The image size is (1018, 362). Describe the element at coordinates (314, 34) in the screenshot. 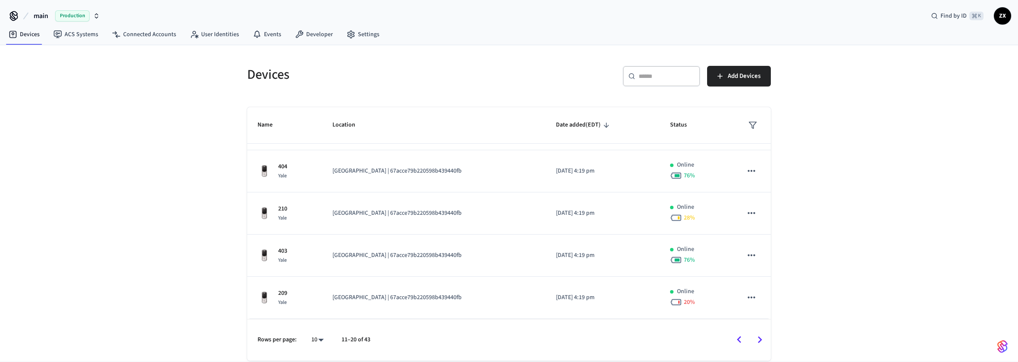

I see `a: Developer` at that location.